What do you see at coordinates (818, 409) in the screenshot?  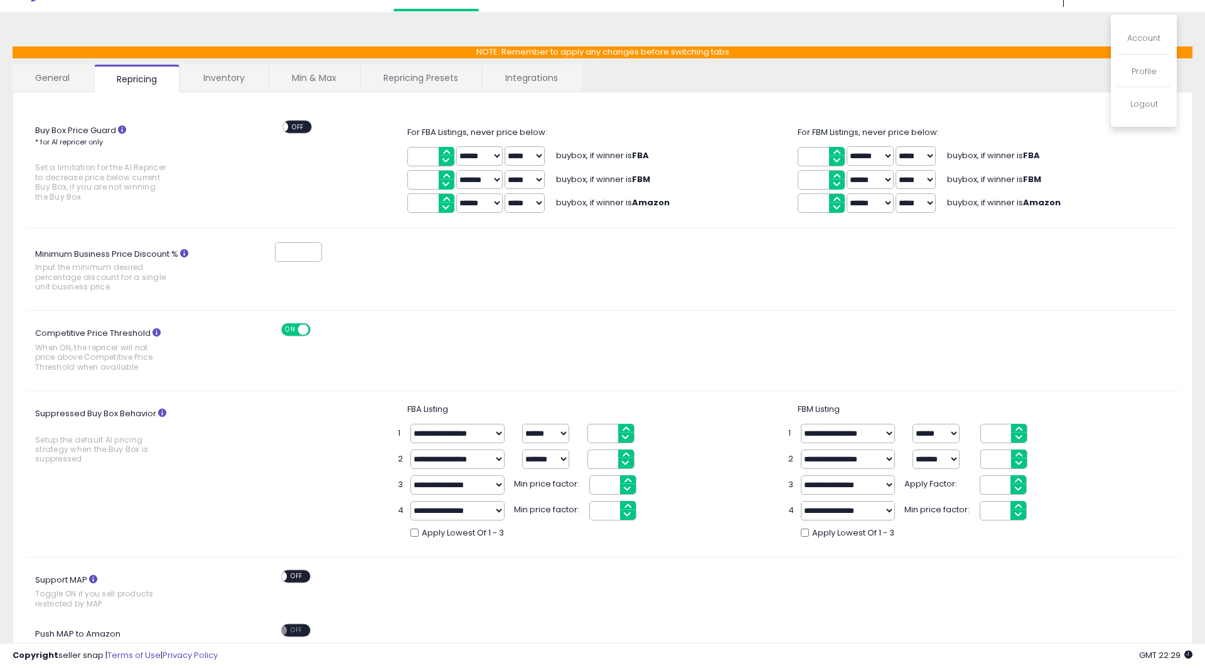 I see `span: FBM Listing` at bounding box center [818, 409].